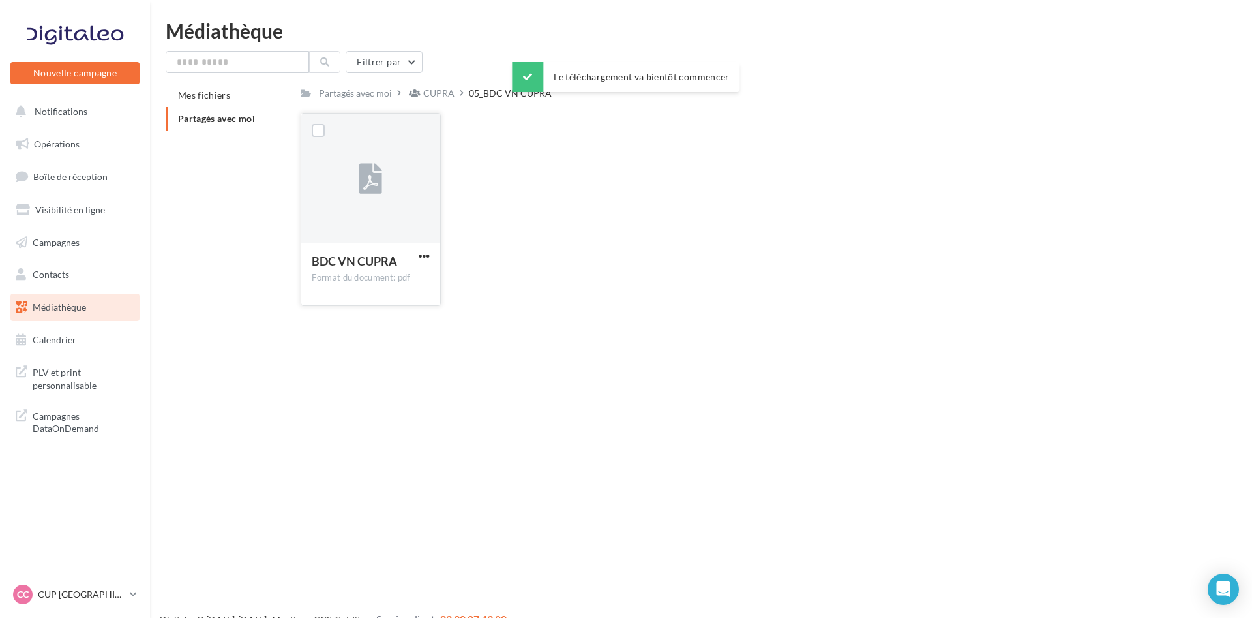  Describe the element at coordinates (75, 275) in the screenshot. I see `a: Contacts` at that location.